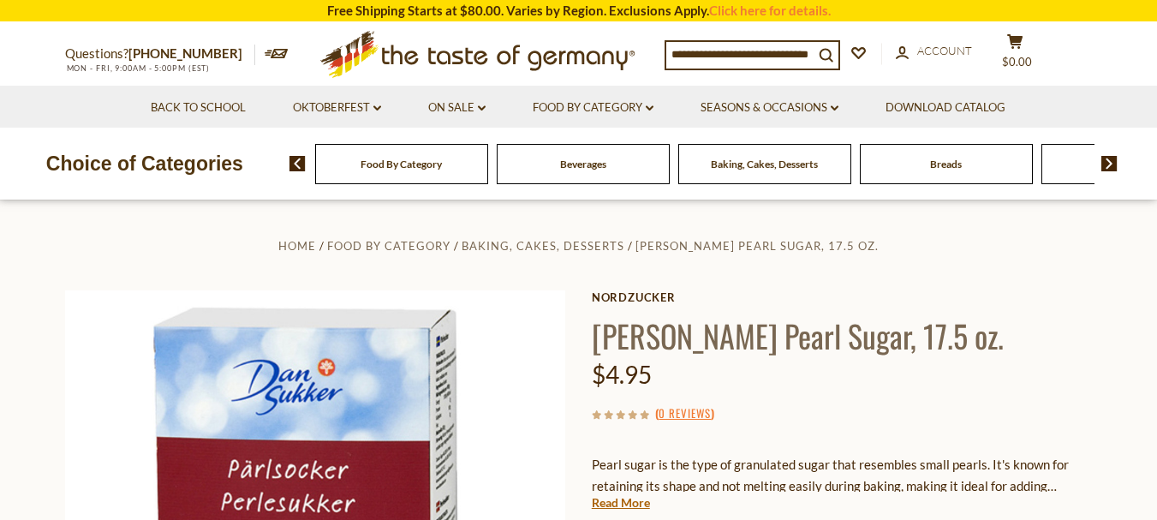 The height and width of the screenshot is (520, 1157). I want to click on span: $0.00, so click(1017, 62).